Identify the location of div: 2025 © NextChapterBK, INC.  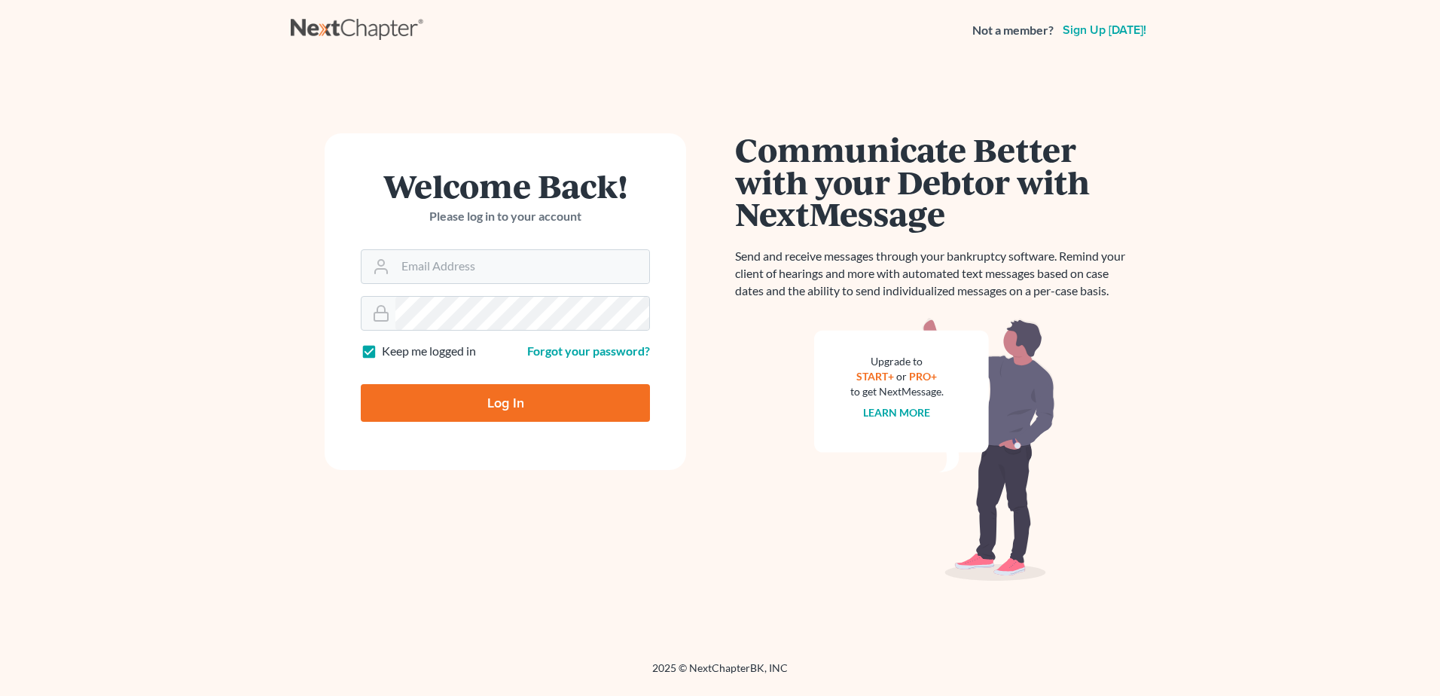
(720, 674).